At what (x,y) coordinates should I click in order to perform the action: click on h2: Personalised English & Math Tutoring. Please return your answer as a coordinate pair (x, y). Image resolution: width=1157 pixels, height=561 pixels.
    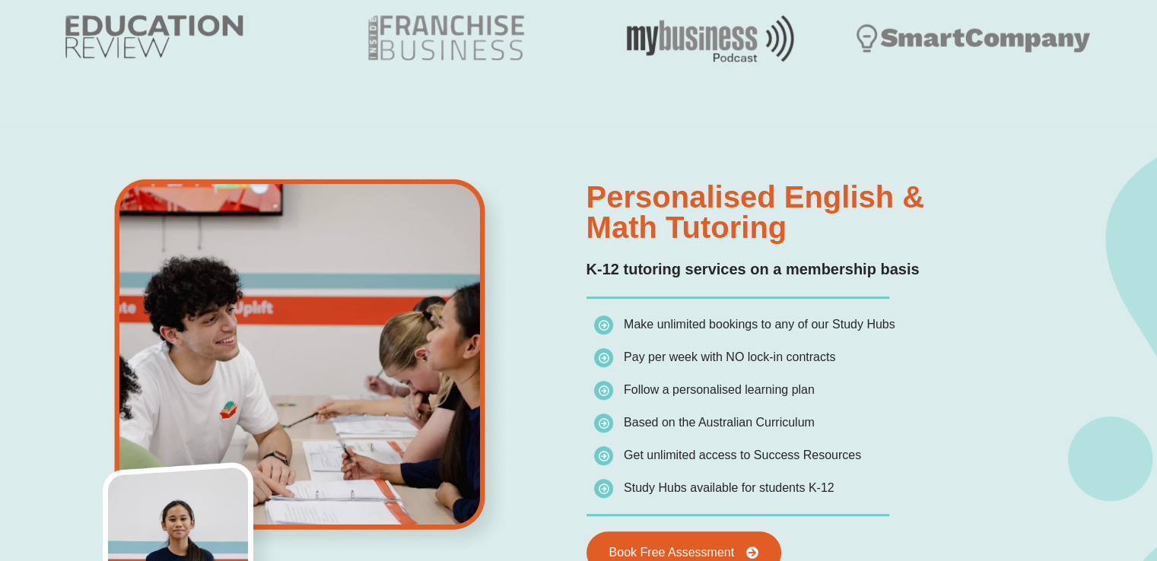
    Looking at the image, I should click on (839, 212).